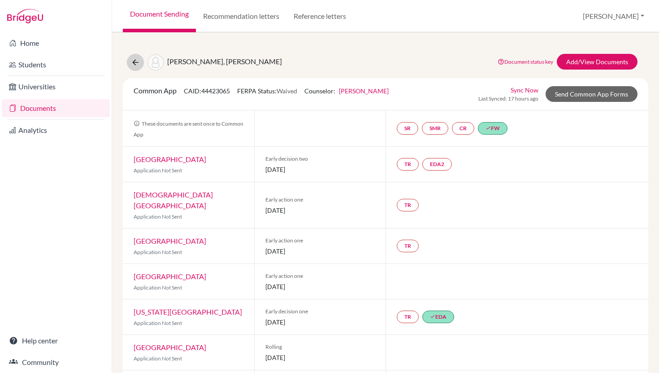 The width and height of the screenshot is (659, 373). What do you see at coordinates (320, 347) in the screenshot?
I see `span: Rolling` at bounding box center [320, 347].